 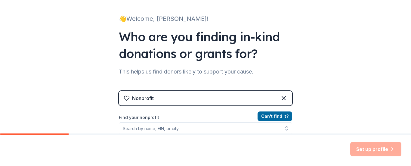 What do you see at coordinates (205, 45) in the screenshot?
I see `div: Who are you finding in-kind donations or grants for?` at bounding box center [205, 45].